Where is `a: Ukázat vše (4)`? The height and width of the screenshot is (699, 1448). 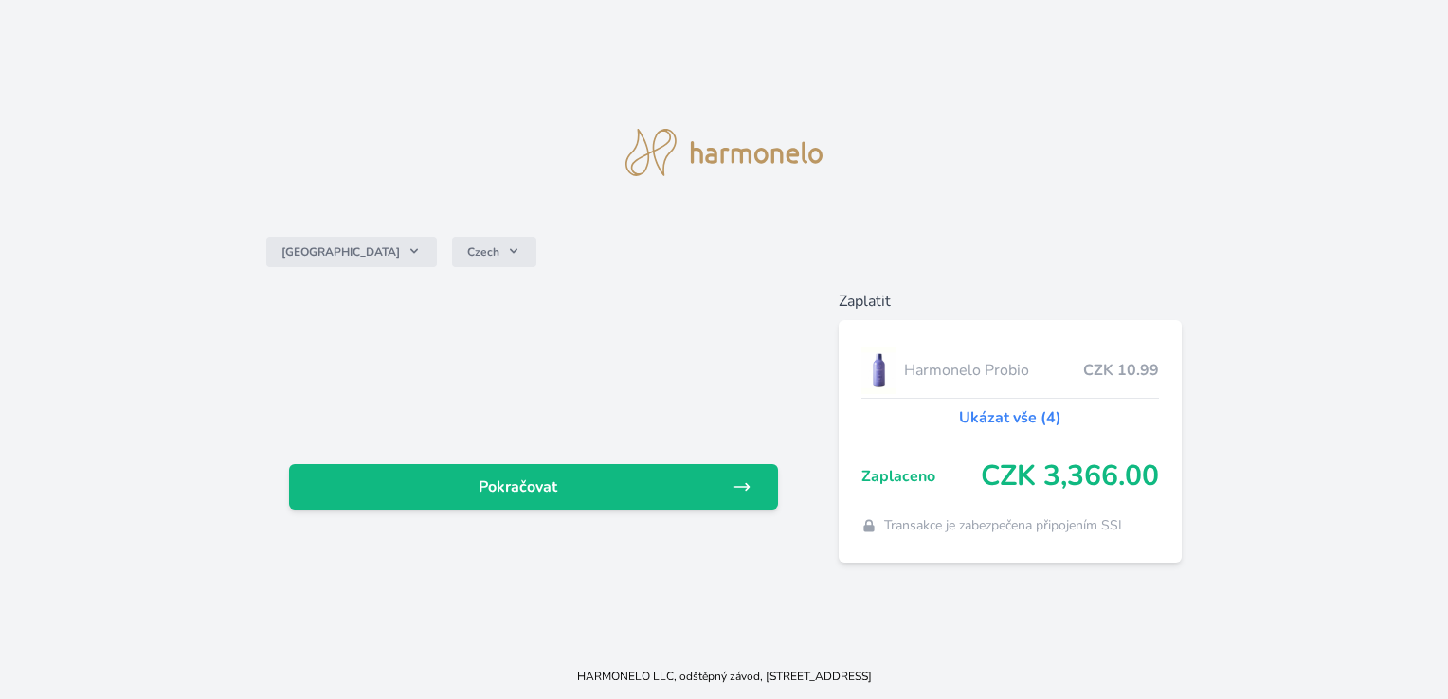
a: Ukázat vše (4) is located at coordinates (1010, 418).